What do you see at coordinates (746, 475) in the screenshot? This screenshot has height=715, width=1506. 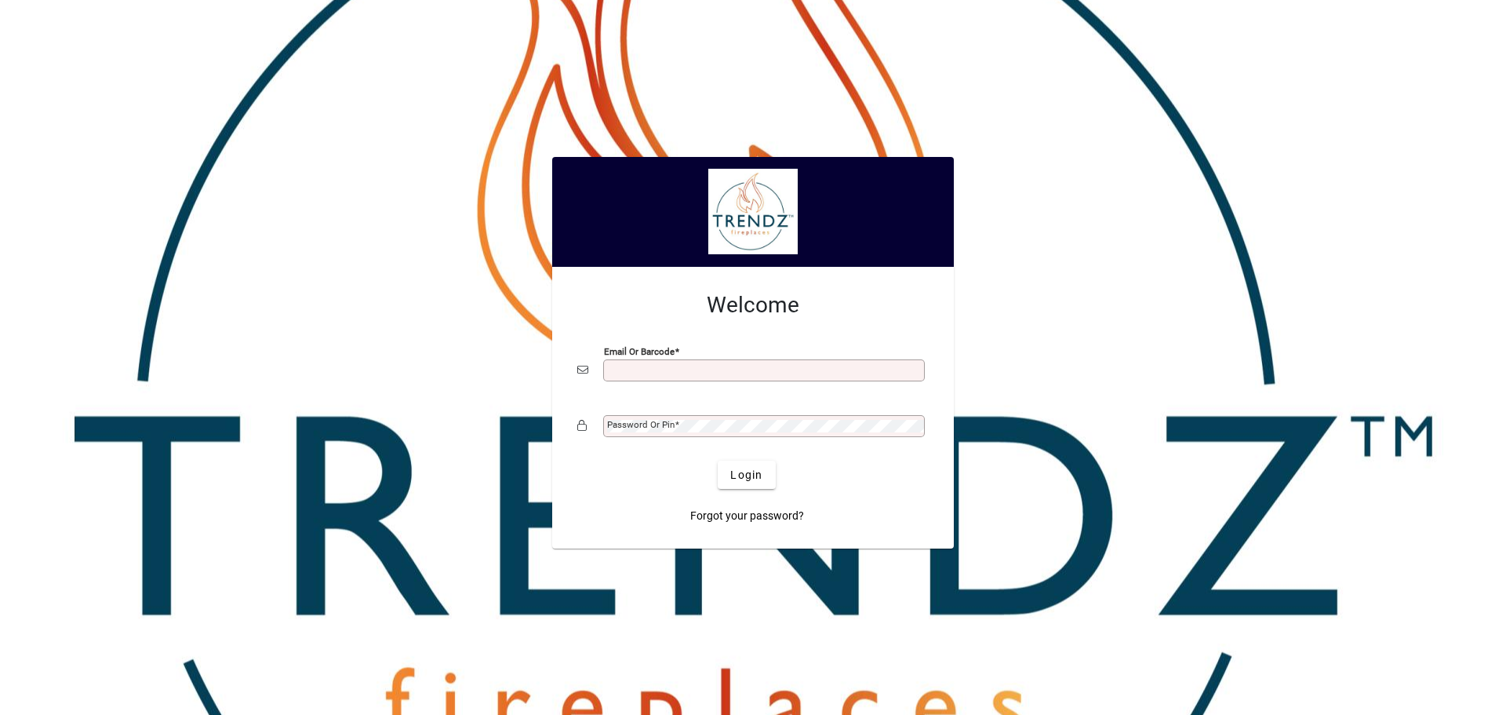 I see `button: Login` at bounding box center [746, 475].